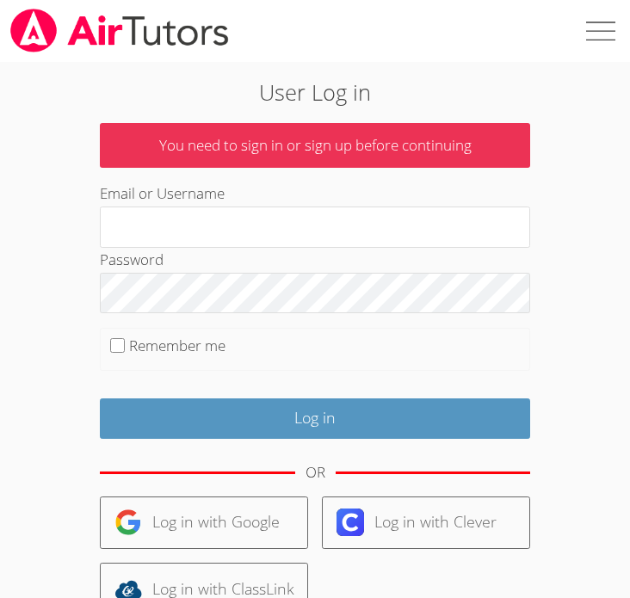  Describe the element at coordinates (128, 522) in the screenshot. I see `img: google-logo-50288ca7cdecda66e5e0955fdab243c47b7ad437acaf1139b6f446037453330a.svg` at that location.